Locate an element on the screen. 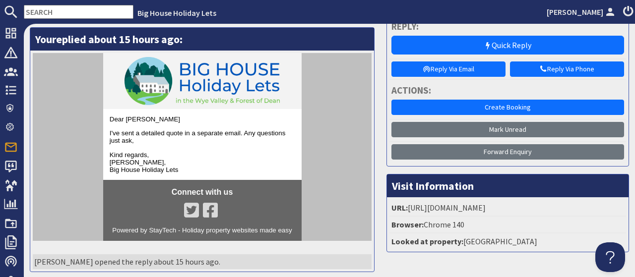 The height and width of the screenshot is (277, 635). strong: URL: is located at coordinates (399, 208).